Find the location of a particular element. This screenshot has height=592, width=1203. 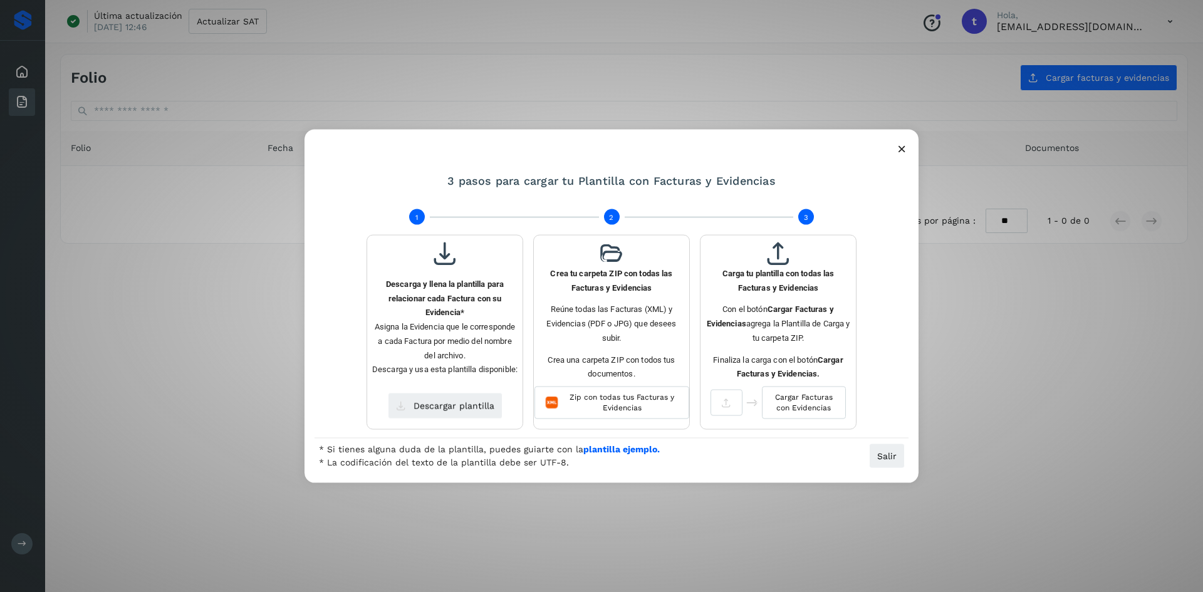

button: Descargar plantilla is located at coordinates (445, 406).